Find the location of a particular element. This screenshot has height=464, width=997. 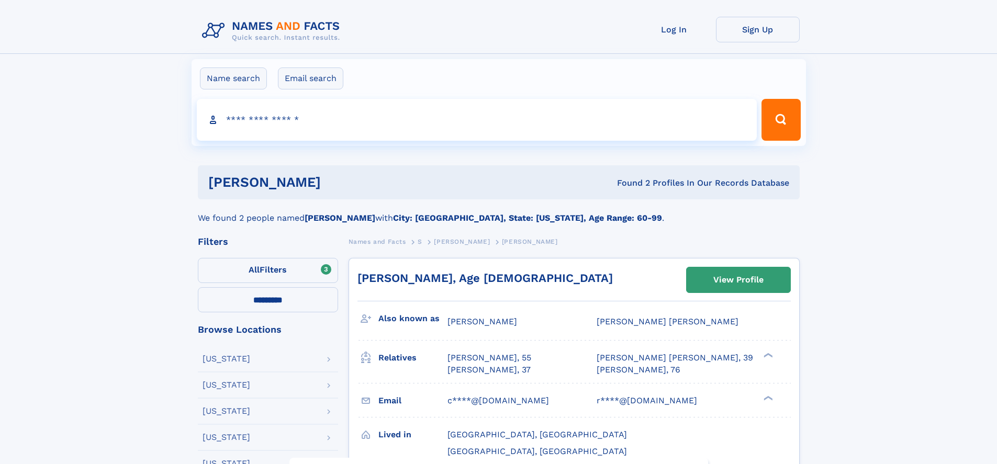

span: All is located at coordinates (254, 269).